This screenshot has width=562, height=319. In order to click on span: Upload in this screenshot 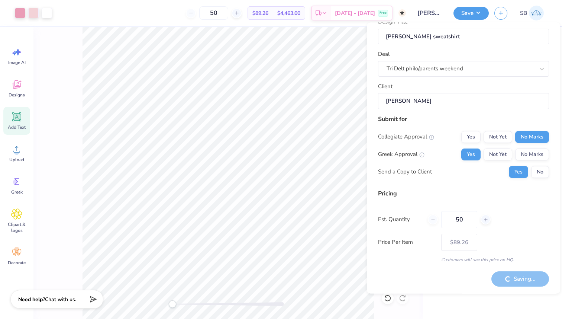, I will do `click(17, 160)`.